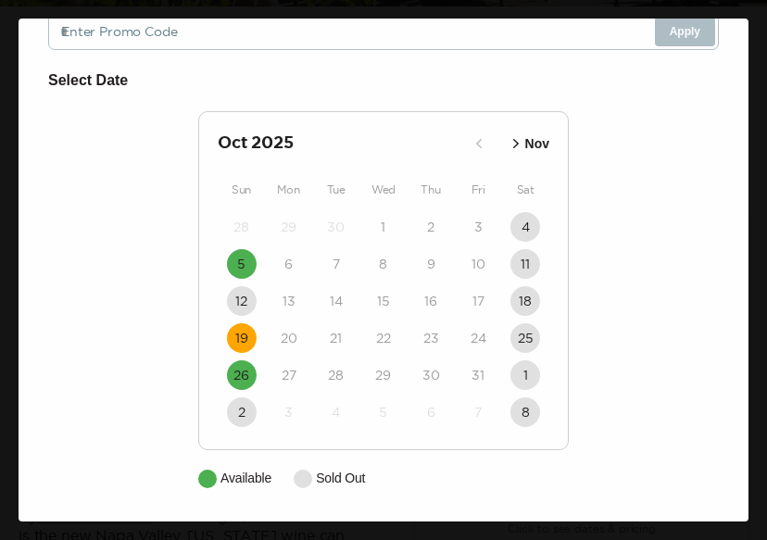 The height and width of the screenshot is (540, 767). What do you see at coordinates (289, 375) in the screenshot?
I see `button: 27` at bounding box center [289, 375].